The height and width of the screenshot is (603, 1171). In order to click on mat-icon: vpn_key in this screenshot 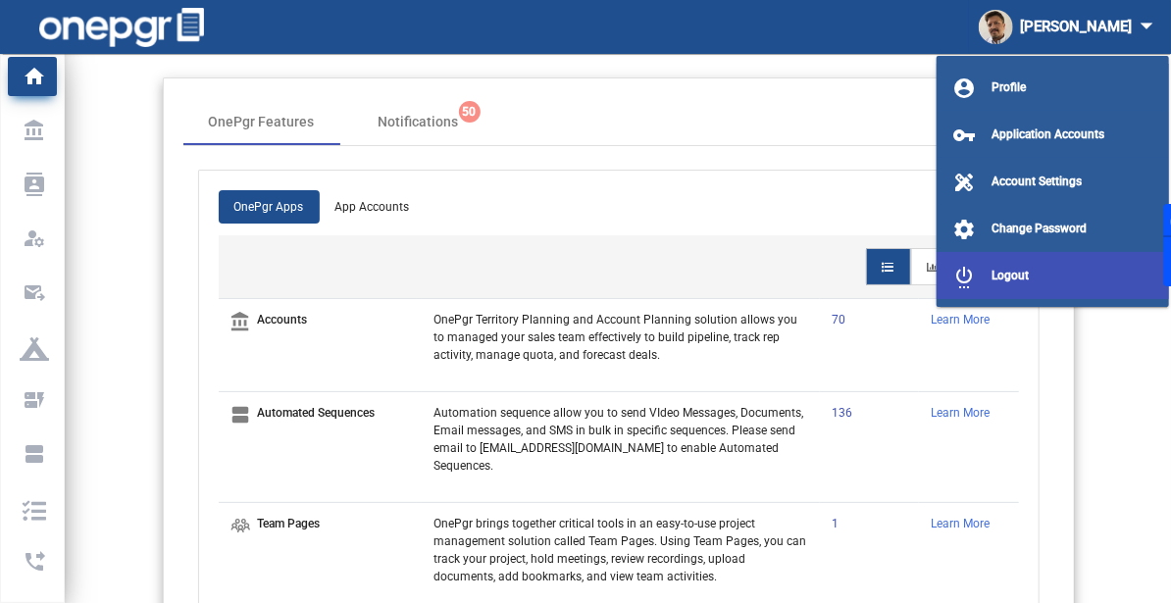, I will do `click(964, 135)`.